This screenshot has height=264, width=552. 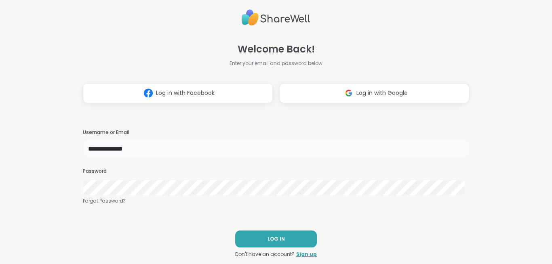 I want to click on span: Log in with Facebook, so click(x=185, y=93).